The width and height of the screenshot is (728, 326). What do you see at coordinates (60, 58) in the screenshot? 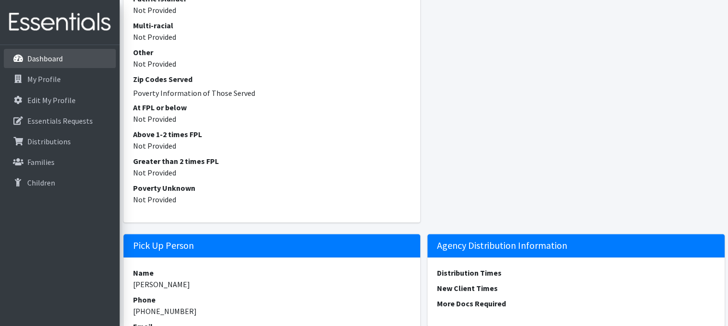
I see `a: Dashboard` at bounding box center [60, 58].